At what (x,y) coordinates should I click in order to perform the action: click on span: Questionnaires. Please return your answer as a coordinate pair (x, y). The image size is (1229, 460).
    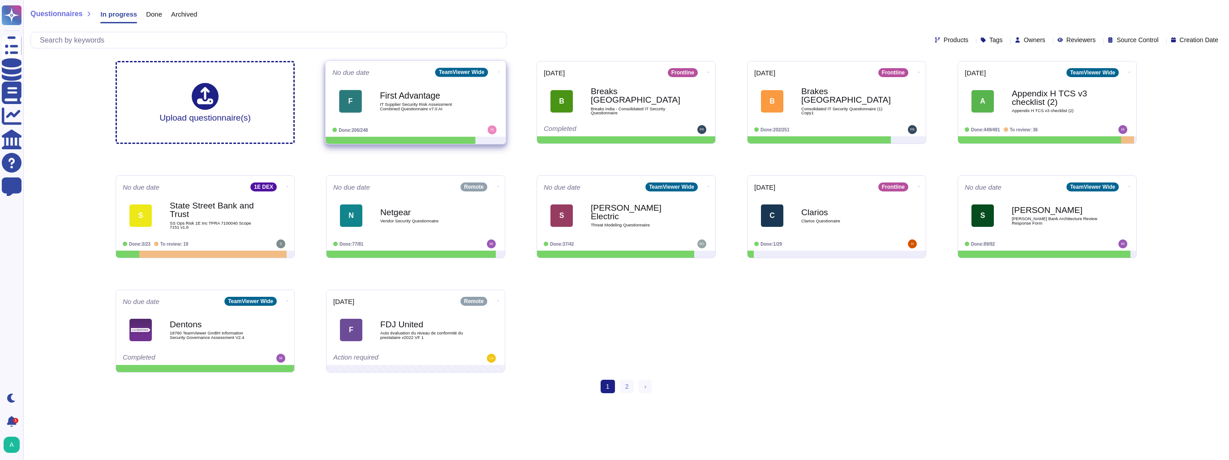
    Looking at the image, I should click on (56, 14).